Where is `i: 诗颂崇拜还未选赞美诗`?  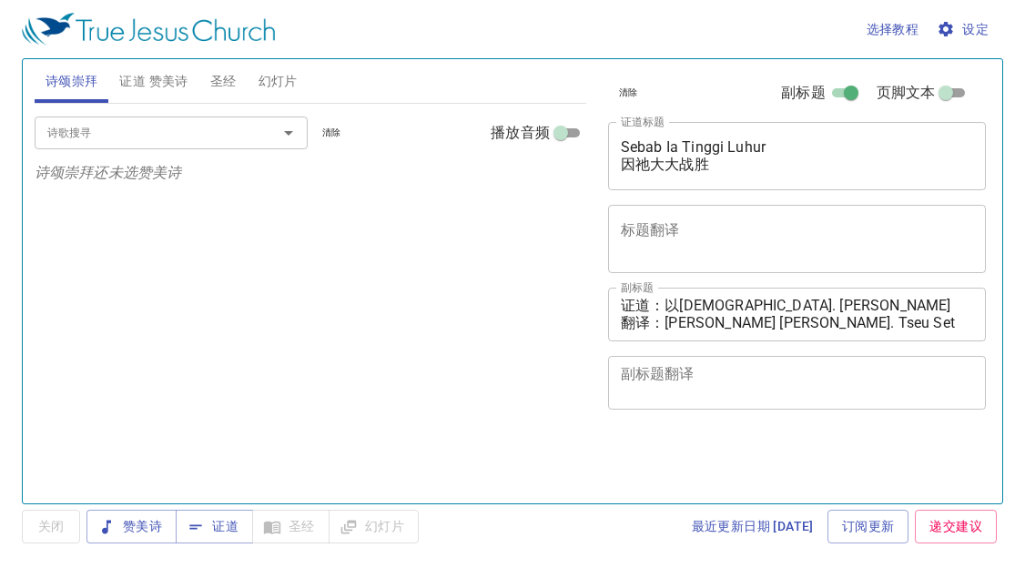 i: 诗颂崇拜还未选赞美诗 is located at coordinates (108, 172).